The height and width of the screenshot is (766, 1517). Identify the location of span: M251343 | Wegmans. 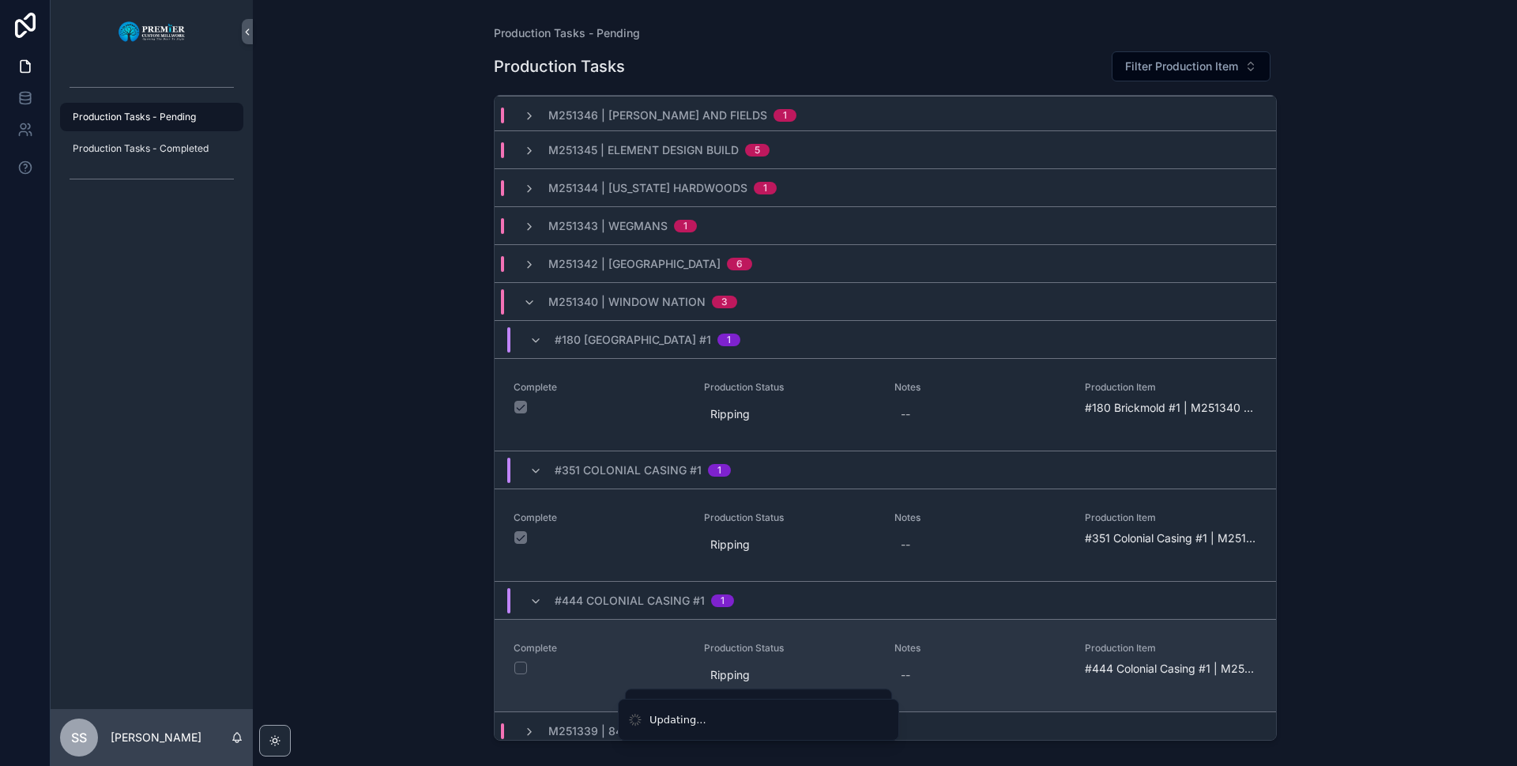
(608, 226).